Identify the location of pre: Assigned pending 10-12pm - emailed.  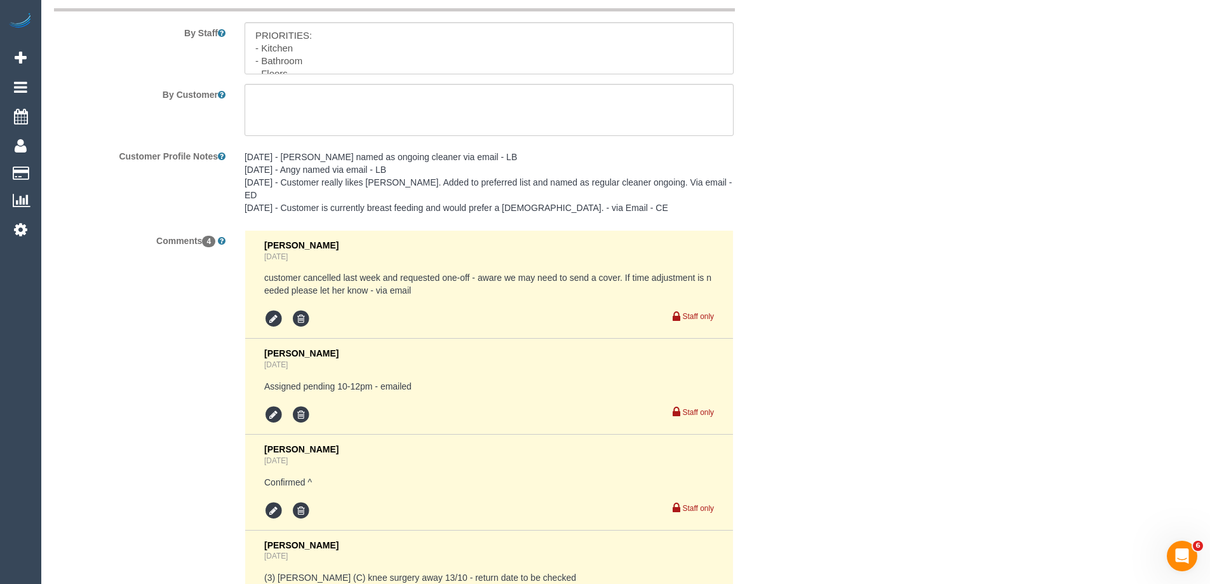
(489, 386).